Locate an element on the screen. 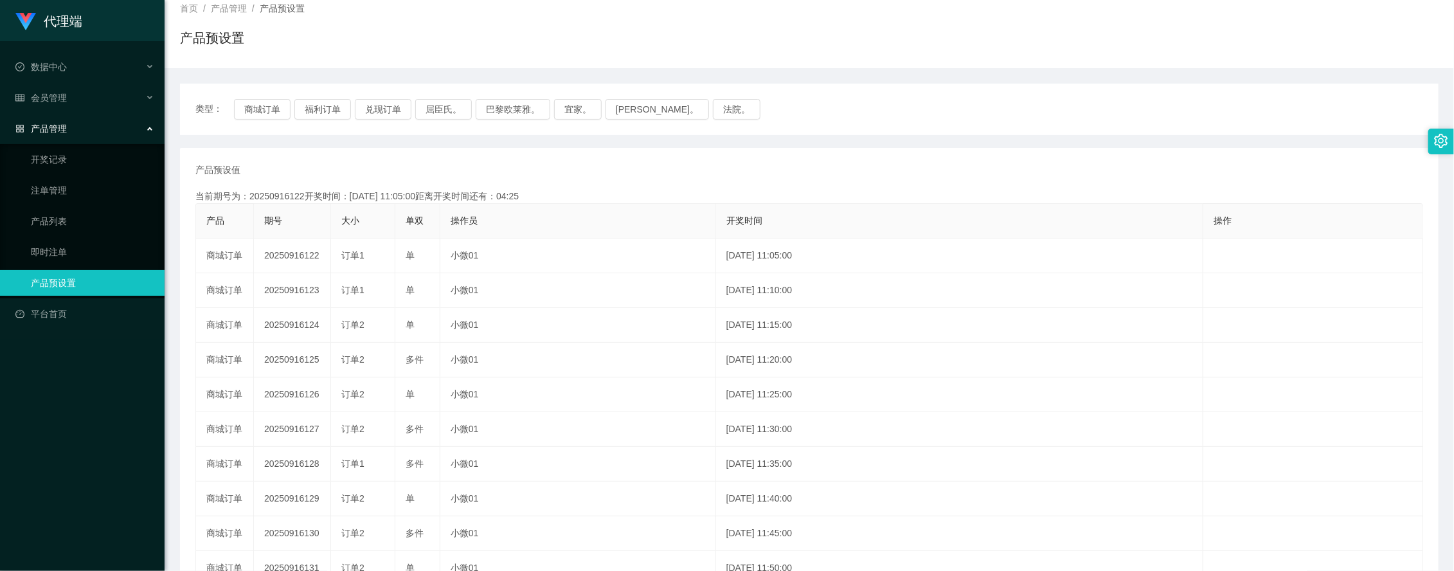 This screenshot has width=1454, height=571. i: 图标： check-circle-o is located at coordinates (20, 67).